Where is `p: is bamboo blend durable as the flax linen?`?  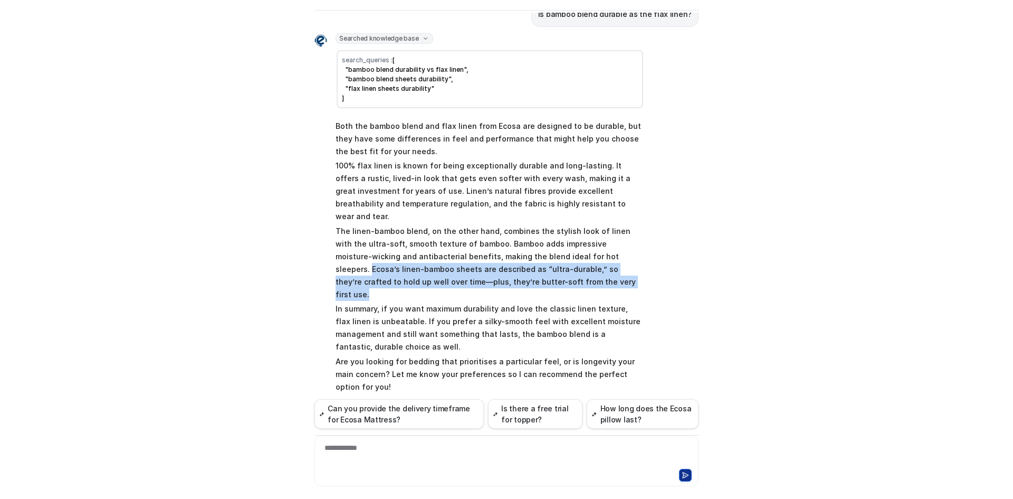
p: is bamboo blend durable as the flax linen? is located at coordinates (615, 14).